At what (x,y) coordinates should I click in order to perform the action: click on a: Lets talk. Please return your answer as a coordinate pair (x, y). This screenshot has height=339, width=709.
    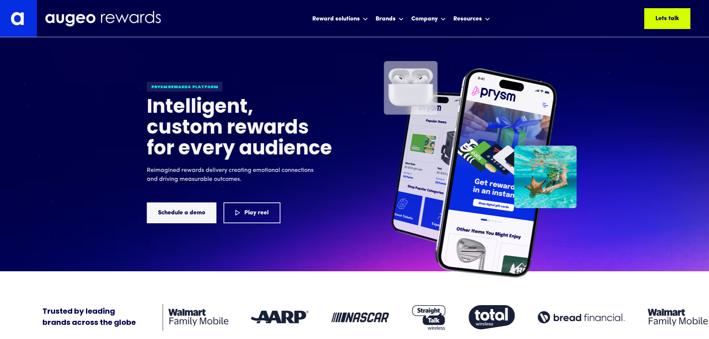
    Looking at the image, I should click on (667, 19).